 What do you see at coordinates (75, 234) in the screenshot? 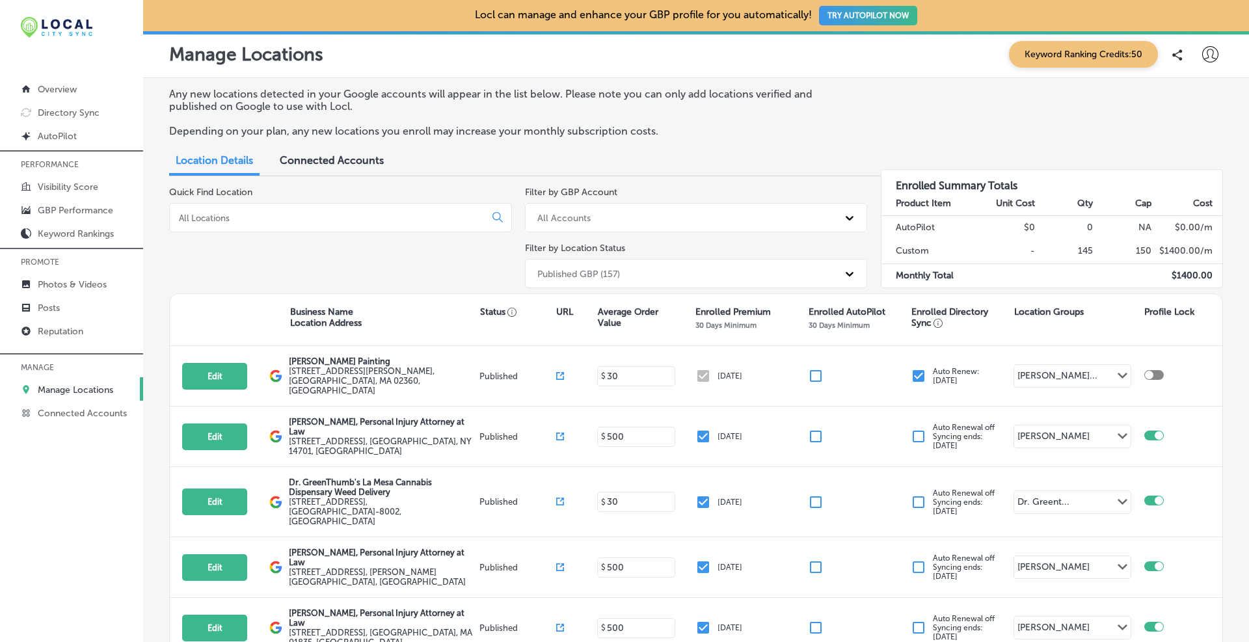
I see `p: Keyword Rankings` at bounding box center [75, 234].